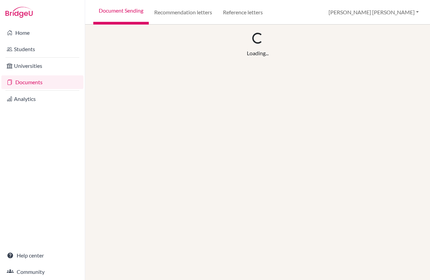 The width and height of the screenshot is (430, 280). What do you see at coordinates (42, 82) in the screenshot?
I see `a: Documents` at bounding box center [42, 82].